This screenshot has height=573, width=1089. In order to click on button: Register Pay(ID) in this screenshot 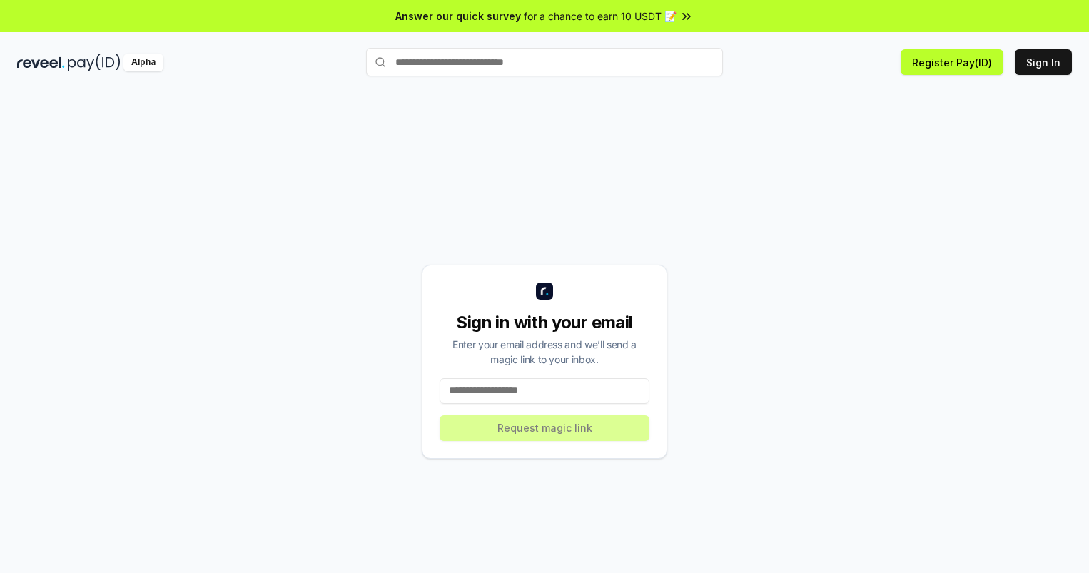, I will do `click(952, 62)`.